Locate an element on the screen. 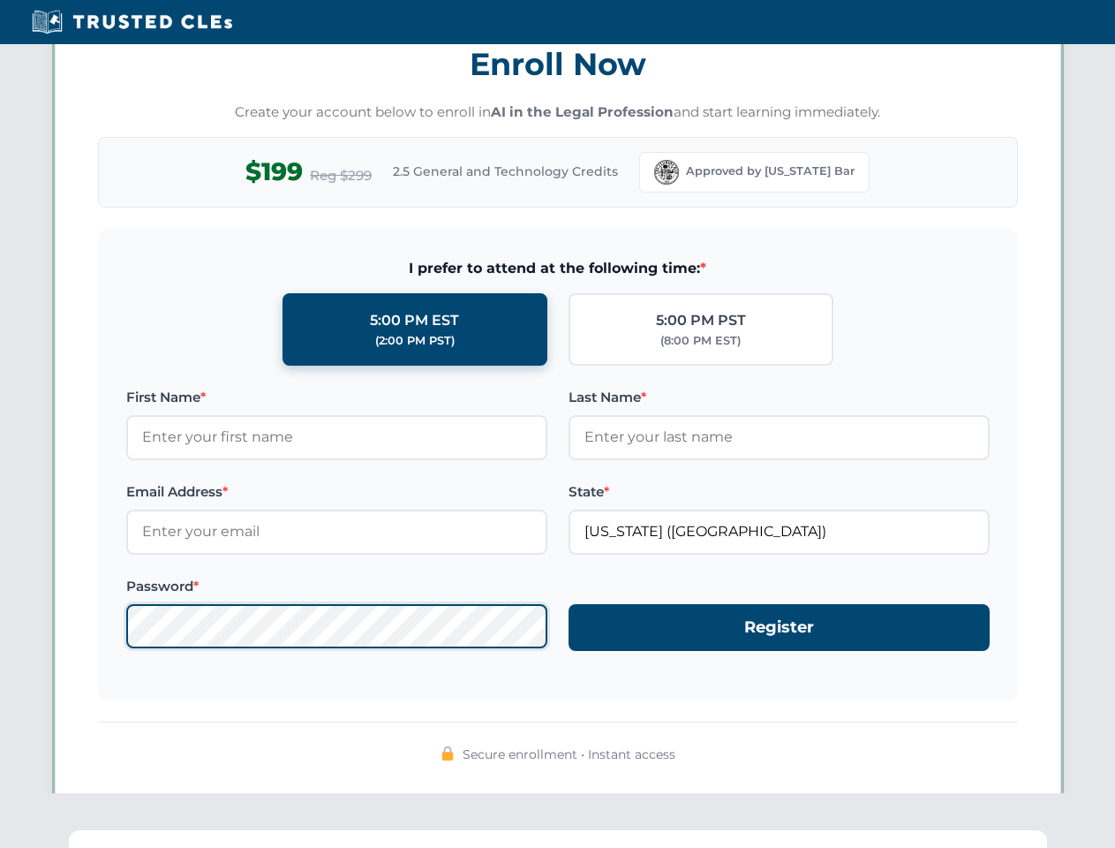 The width and height of the screenshot is (1115, 848). label: Password is located at coordinates (336, 586).